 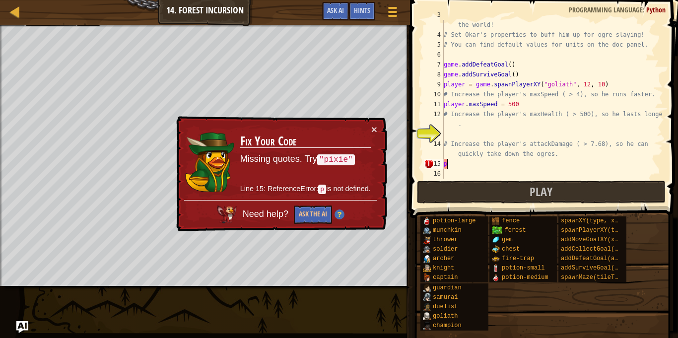 What do you see at coordinates (446, 298) in the screenshot?
I see `span: samurai` at bounding box center [446, 298].